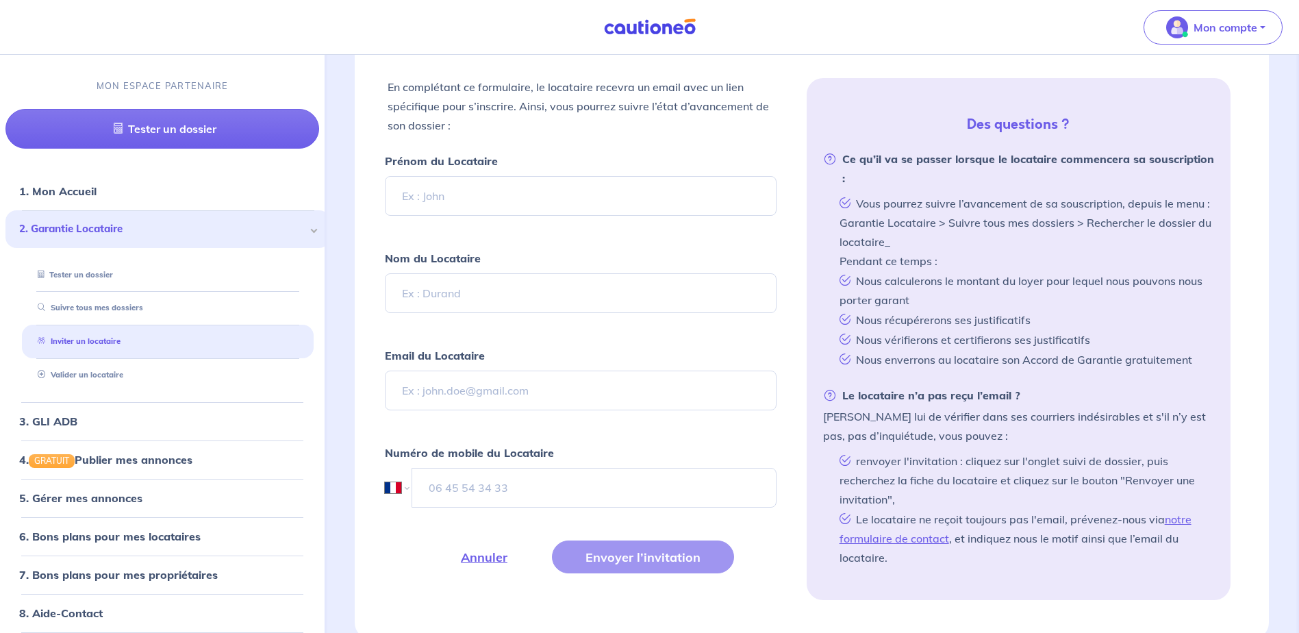 The height and width of the screenshot is (633, 1299). I want to click on div: 3. GLI ADB, so click(162, 421).